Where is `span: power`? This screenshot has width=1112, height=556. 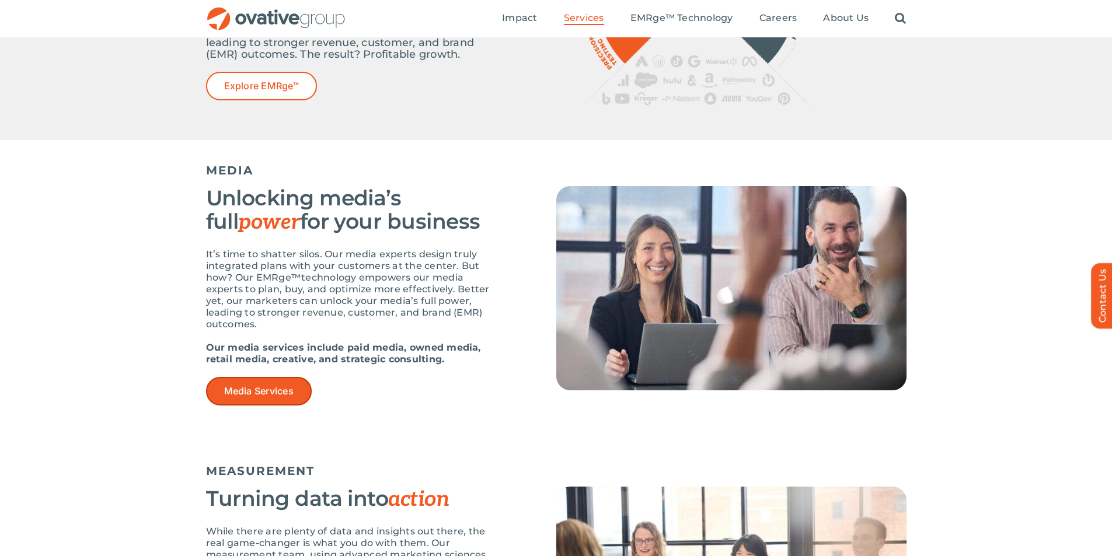
span: power is located at coordinates (269, 222).